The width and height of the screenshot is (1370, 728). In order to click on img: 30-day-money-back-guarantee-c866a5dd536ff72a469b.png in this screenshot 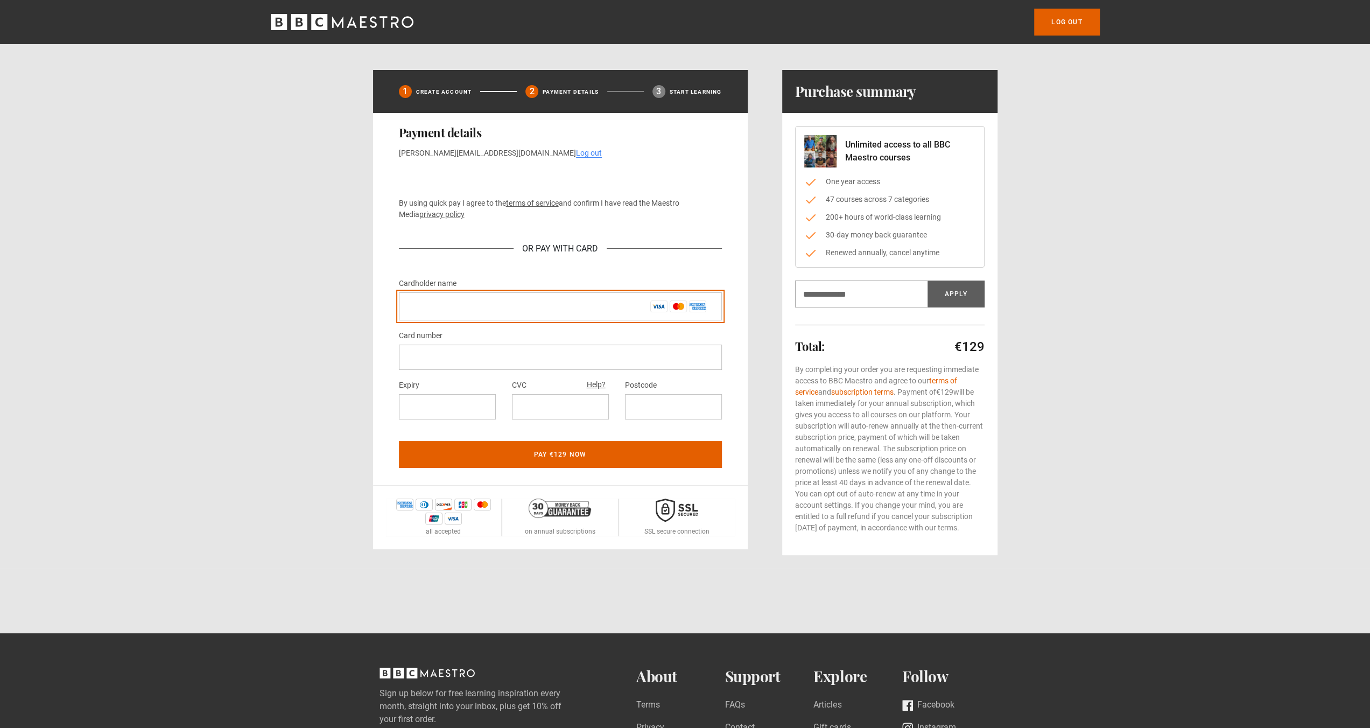, I will do `click(560, 508)`.